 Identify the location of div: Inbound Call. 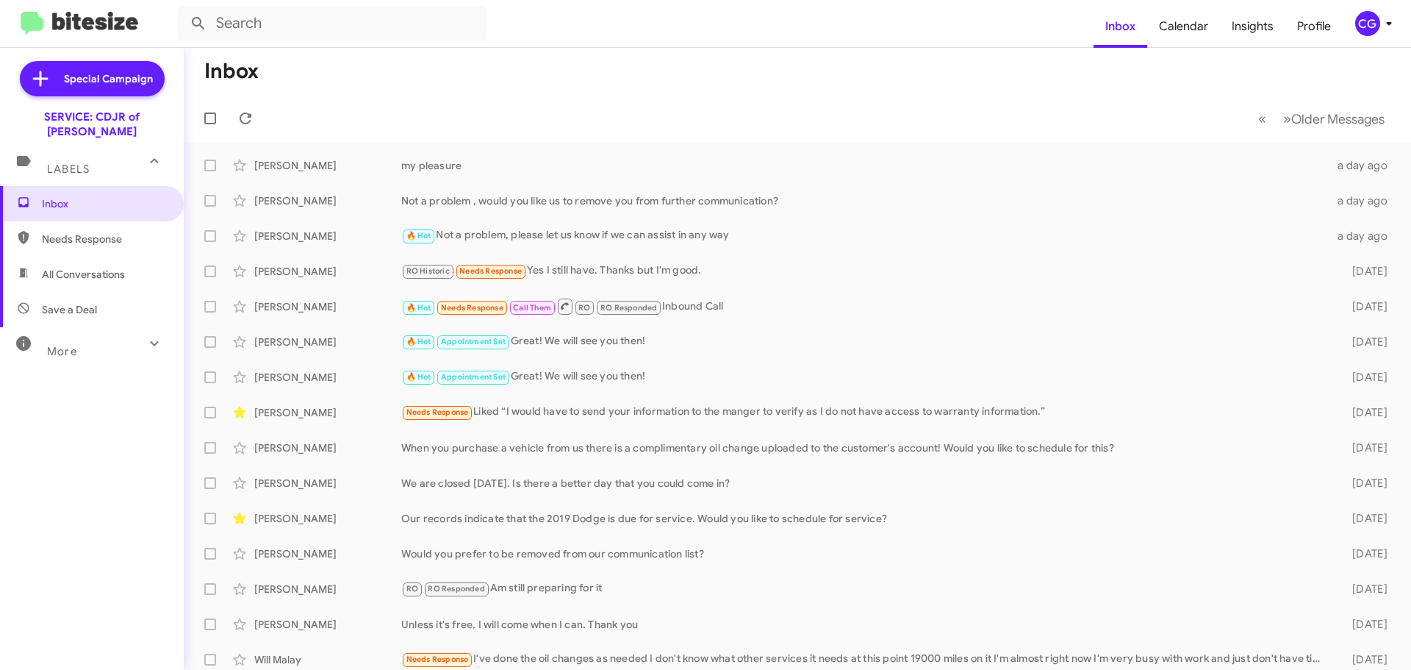
(865, 306).